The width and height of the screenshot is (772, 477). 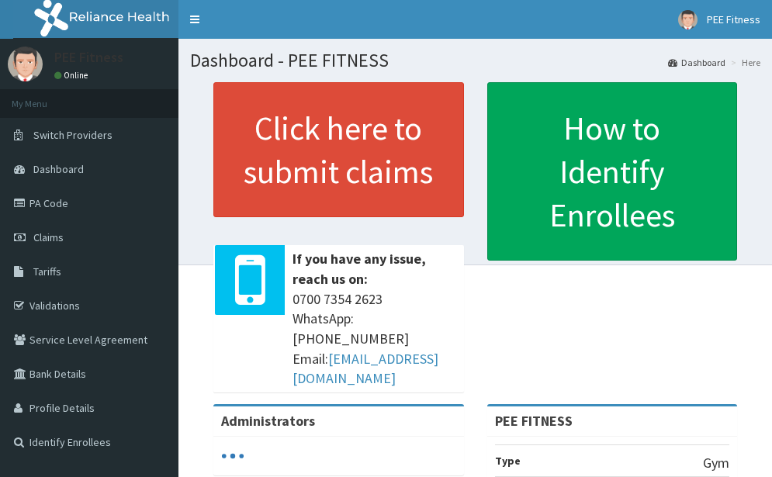 I want to click on b: Administrators, so click(x=268, y=421).